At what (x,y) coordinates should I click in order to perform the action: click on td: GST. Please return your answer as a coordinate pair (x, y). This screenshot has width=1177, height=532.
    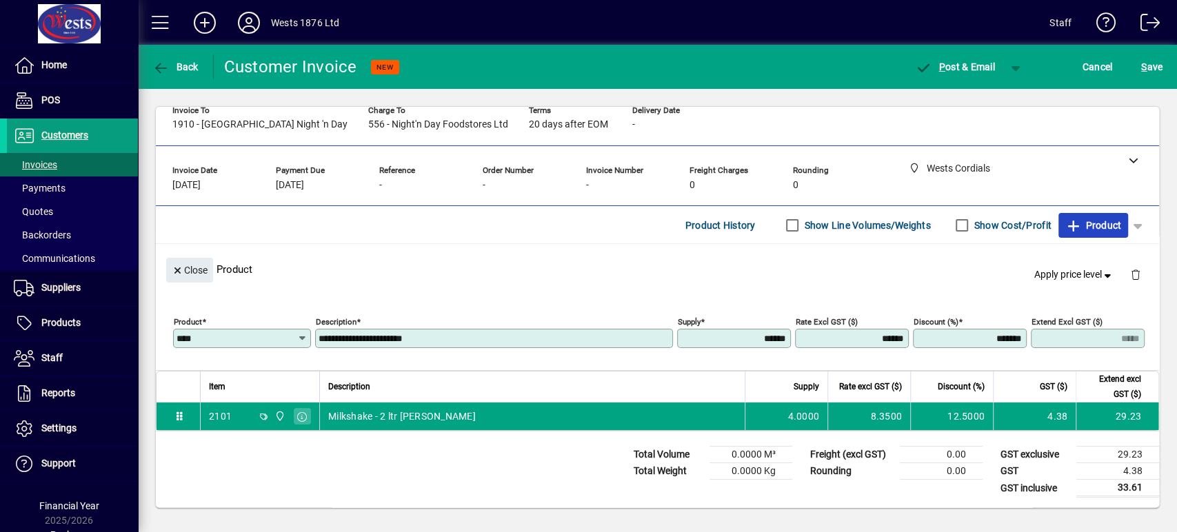
    Looking at the image, I should click on (1035, 472).